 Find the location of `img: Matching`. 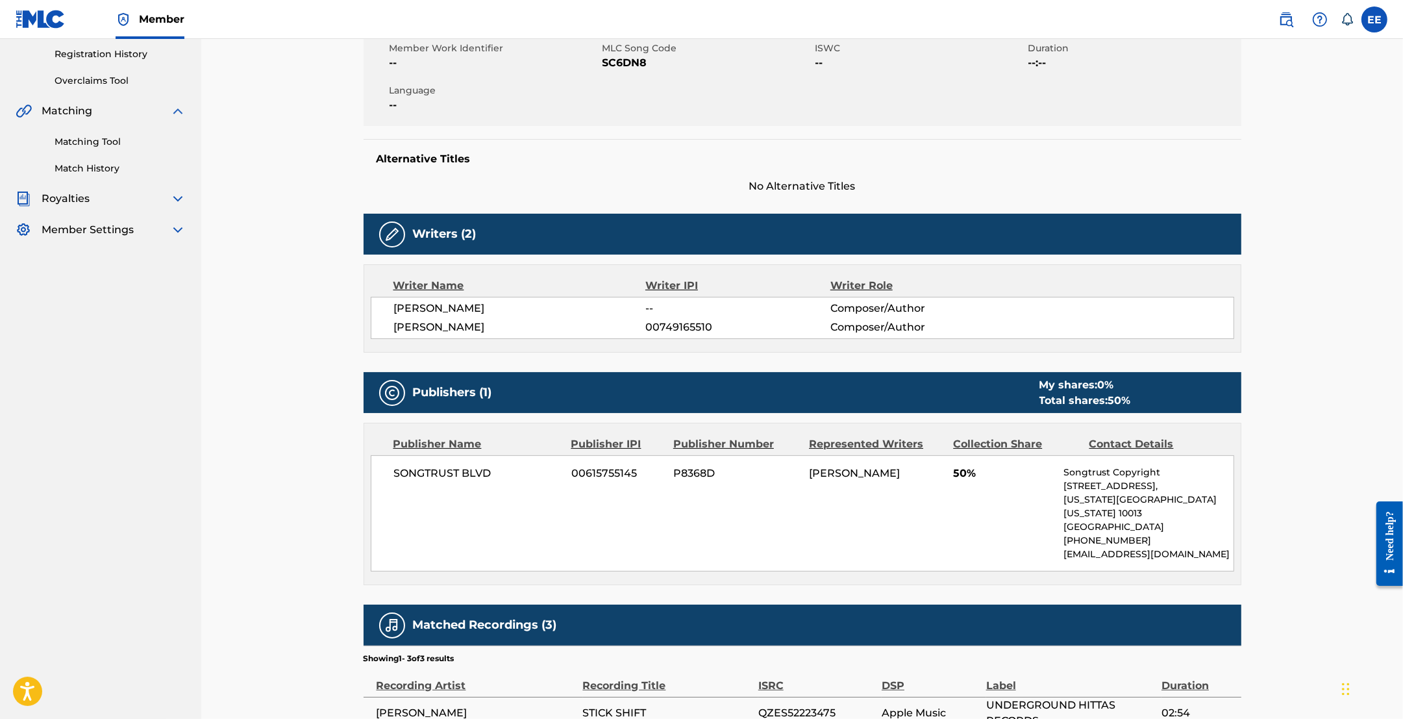

img: Matching is located at coordinates (23, 111).